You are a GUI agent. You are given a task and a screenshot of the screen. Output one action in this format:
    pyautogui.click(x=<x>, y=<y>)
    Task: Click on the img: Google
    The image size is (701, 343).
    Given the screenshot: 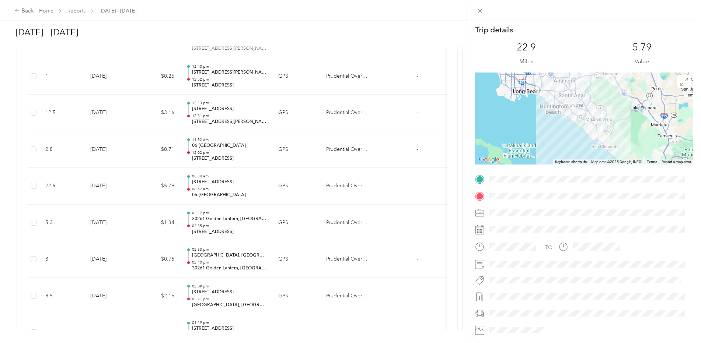 What is the action you would take?
    pyautogui.click(x=489, y=160)
    